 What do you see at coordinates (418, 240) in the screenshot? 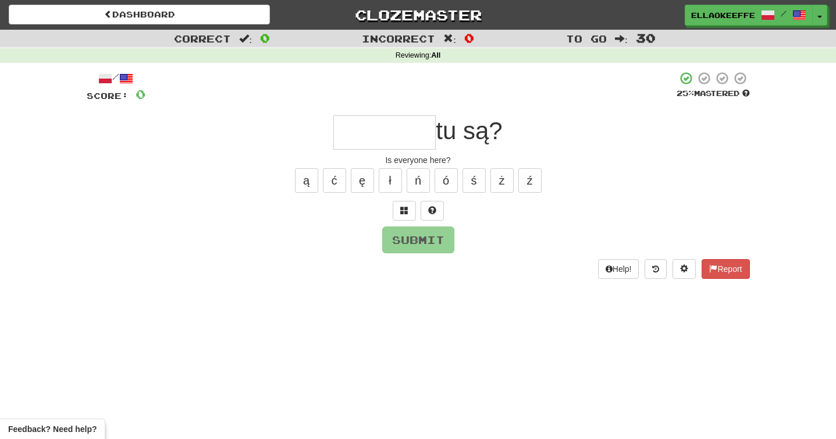
I see `button: Submit` at bounding box center [418, 240].